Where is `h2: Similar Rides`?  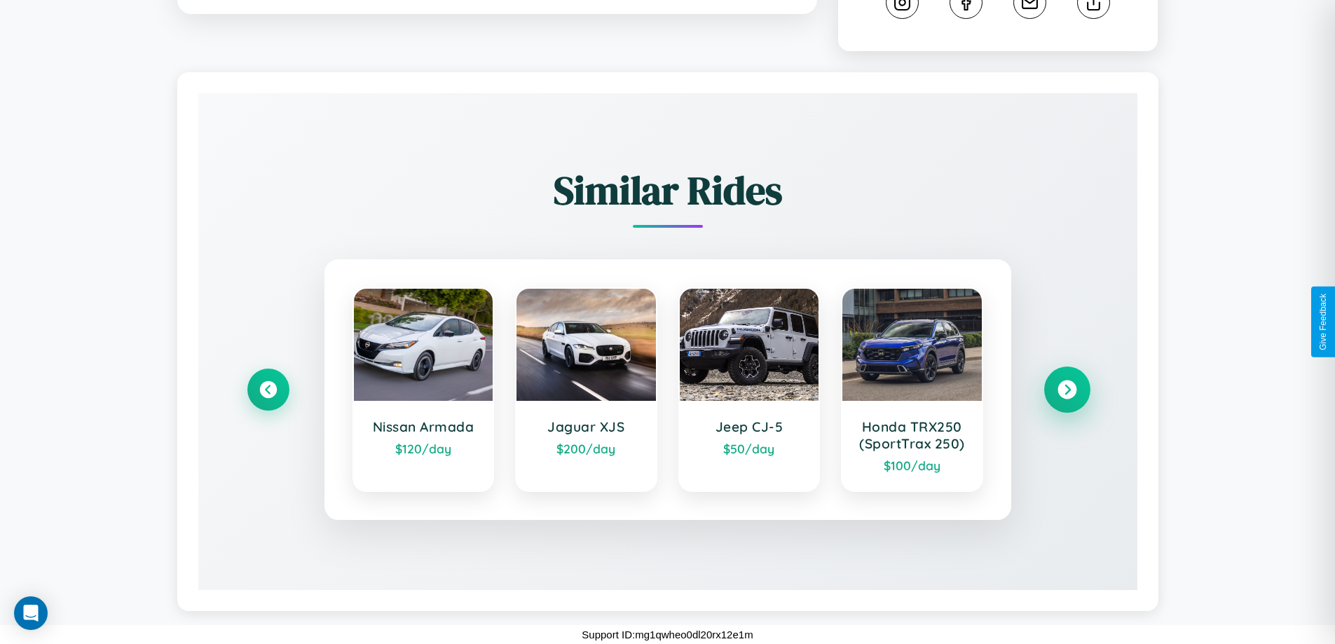 h2: Similar Rides is located at coordinates (668, 190).